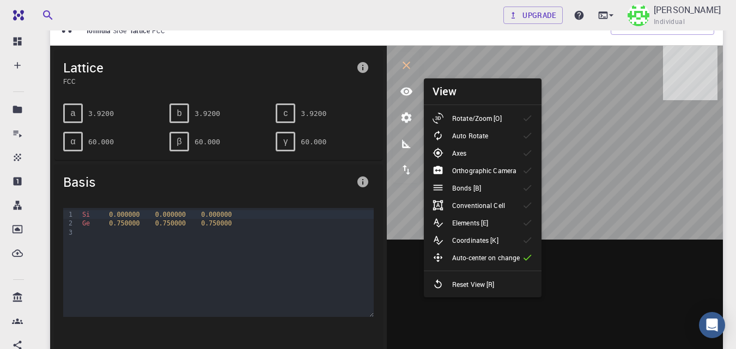  I want to click on span: Basis, so click(208, 182).